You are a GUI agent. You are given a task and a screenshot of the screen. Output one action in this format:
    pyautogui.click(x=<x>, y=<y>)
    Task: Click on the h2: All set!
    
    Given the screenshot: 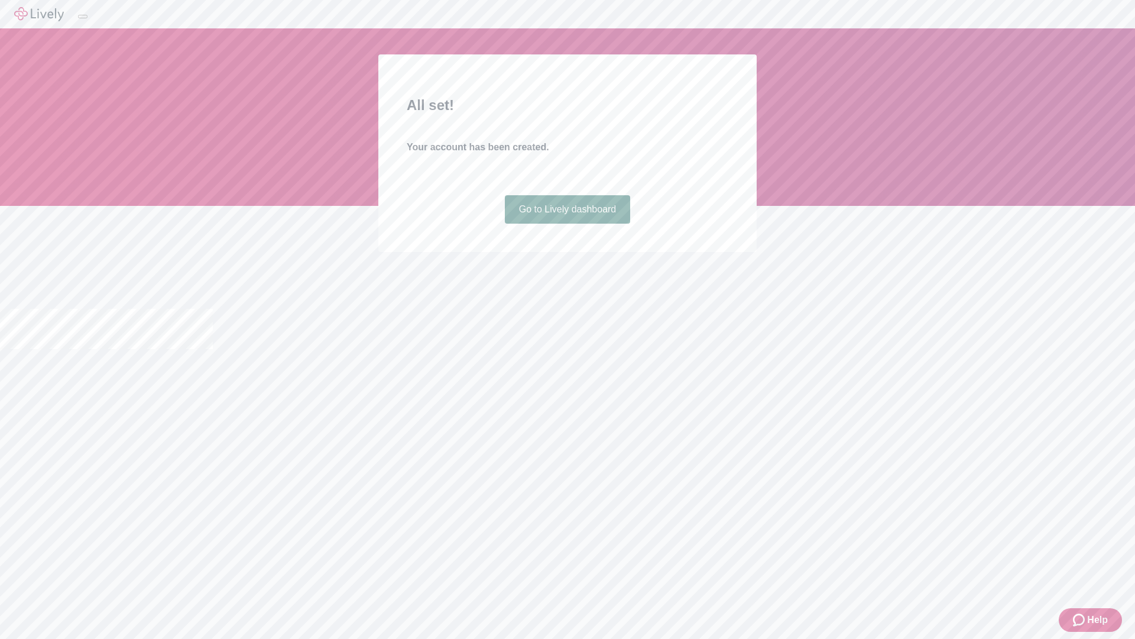 What is the action you would take?
    pyautogui.click(x=568, y=105)
    